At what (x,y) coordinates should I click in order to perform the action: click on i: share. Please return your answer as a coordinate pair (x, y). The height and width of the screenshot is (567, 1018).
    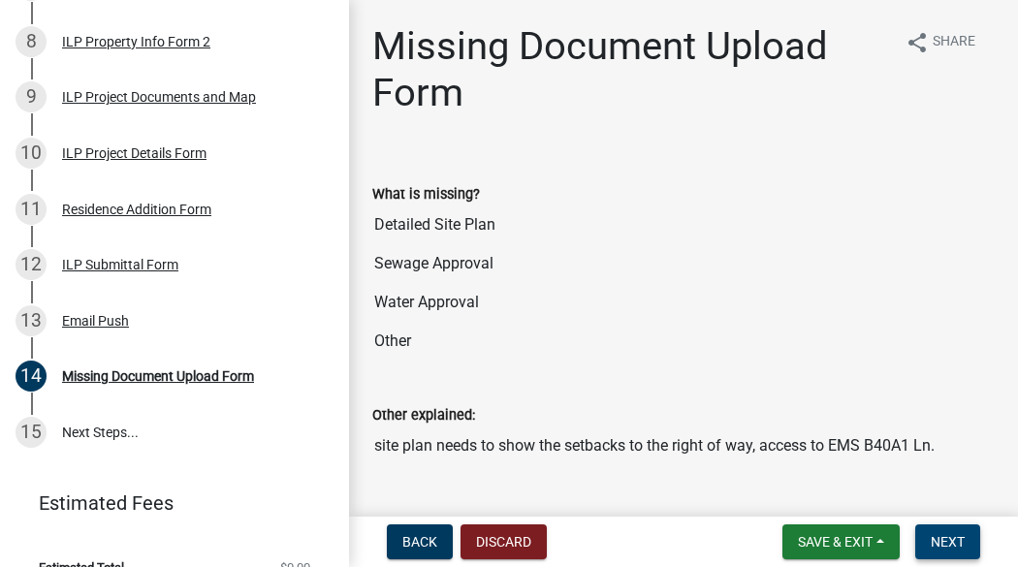
    Looking at the image, I should click on (917, 43).